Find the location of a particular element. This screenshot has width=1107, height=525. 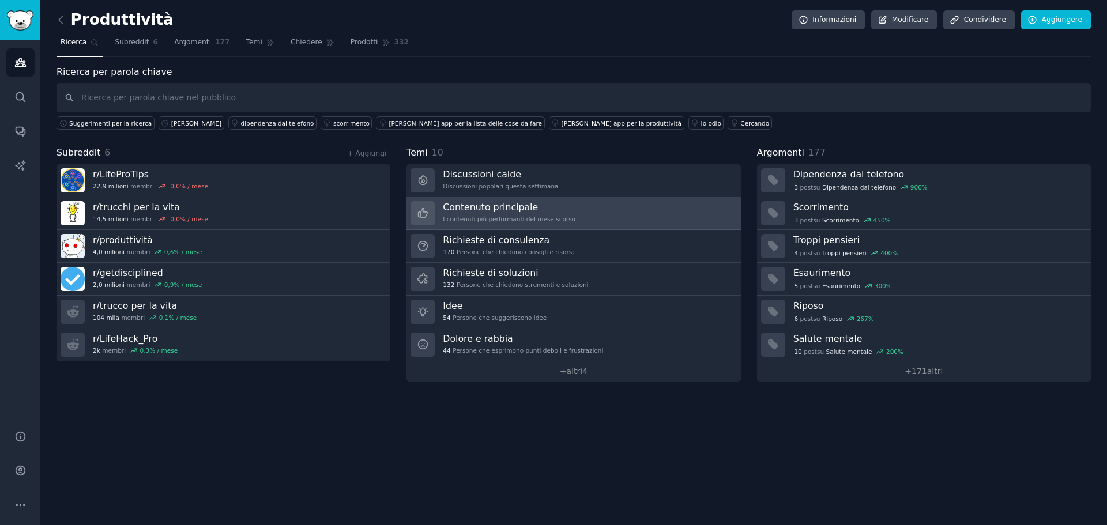

font: 132 is located at coordinates (449, 285).